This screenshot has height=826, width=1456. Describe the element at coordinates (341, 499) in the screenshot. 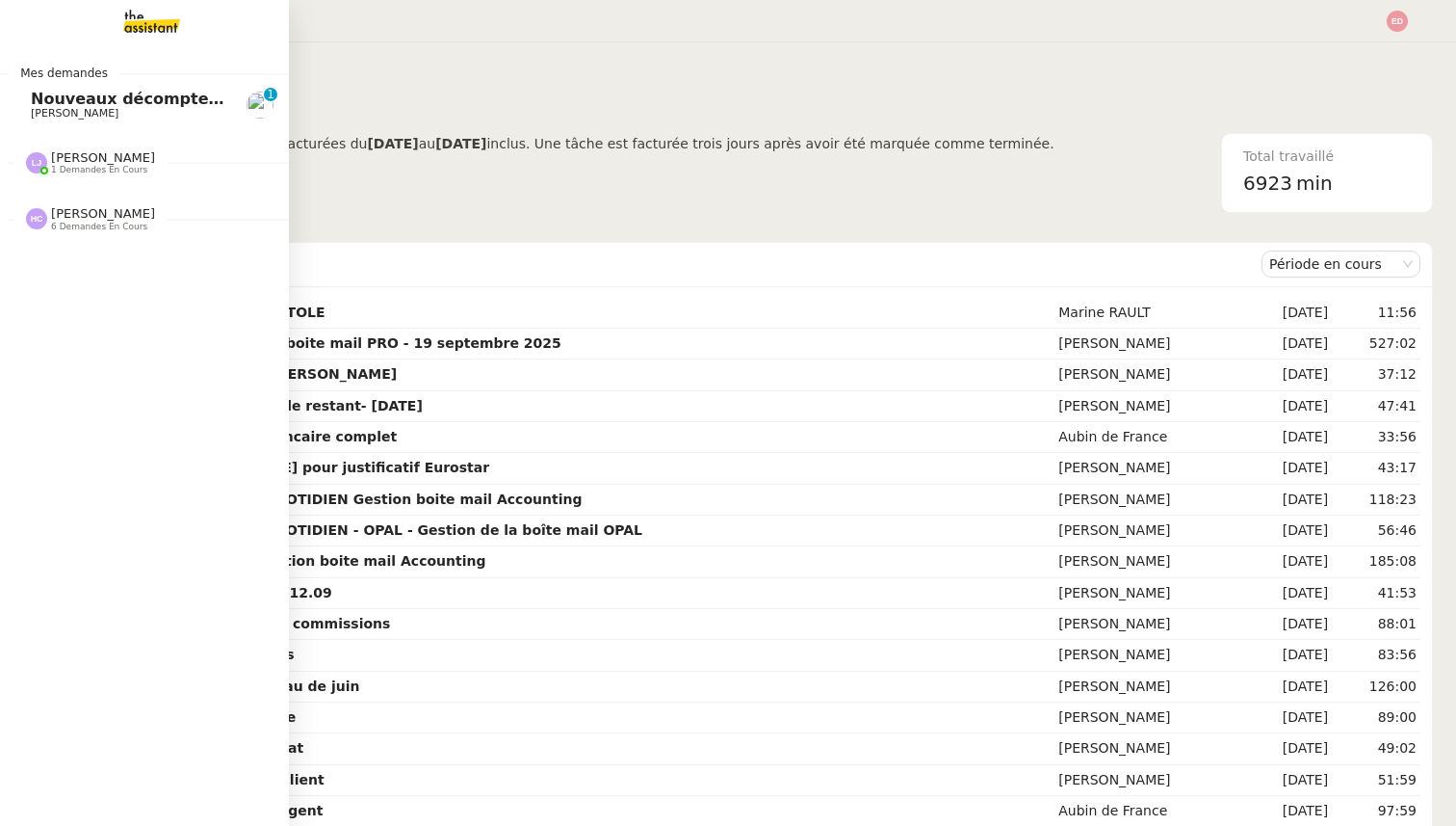

I see `strong: 22 septembre 2025 - QUOTIDIEN Gestion boite mail Accounting` at that location.